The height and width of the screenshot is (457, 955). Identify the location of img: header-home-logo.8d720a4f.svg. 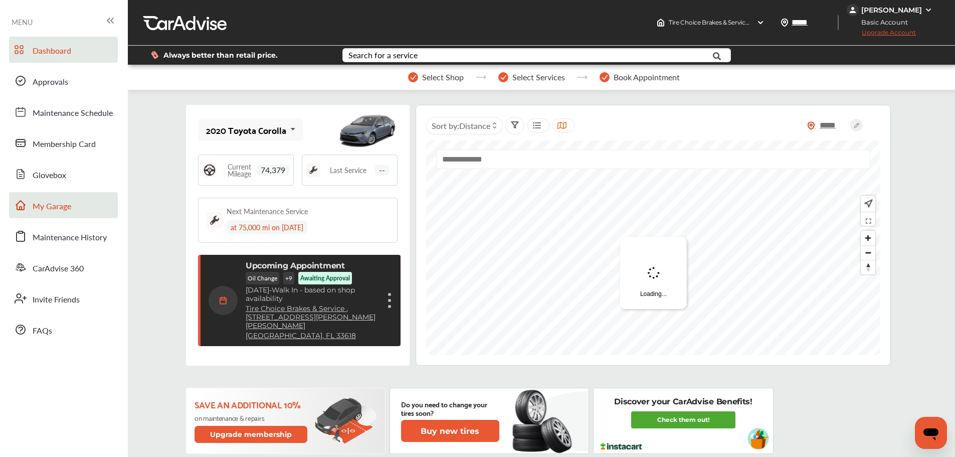
(661, 23).